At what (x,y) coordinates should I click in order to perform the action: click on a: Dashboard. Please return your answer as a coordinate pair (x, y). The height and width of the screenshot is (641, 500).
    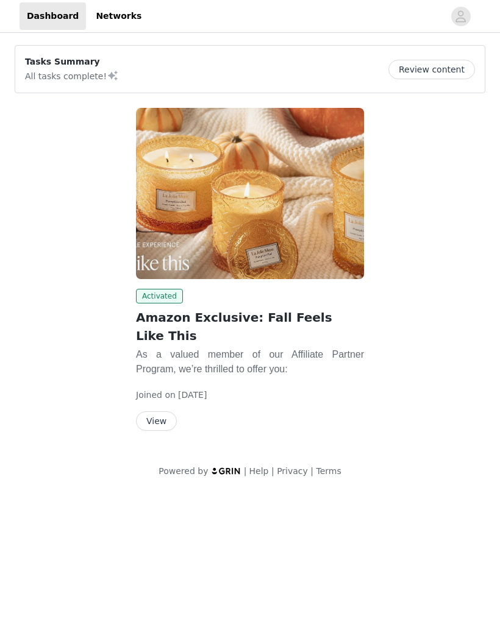
    Looking at the image, I should click on (52, 16).